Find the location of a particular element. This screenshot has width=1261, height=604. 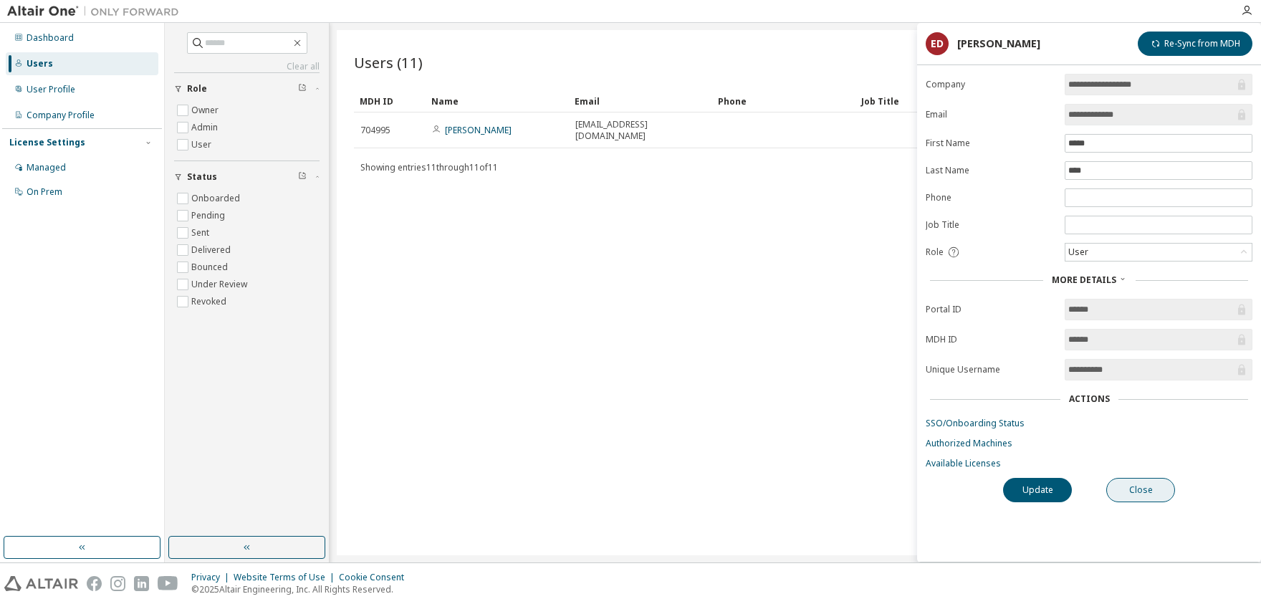

div: Job Title is located at coordinates (927, 101).